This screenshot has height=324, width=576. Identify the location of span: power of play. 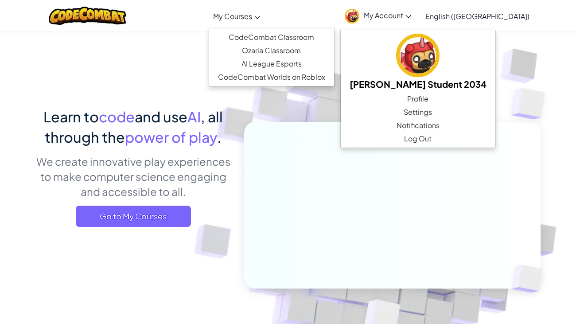
(171, 137).